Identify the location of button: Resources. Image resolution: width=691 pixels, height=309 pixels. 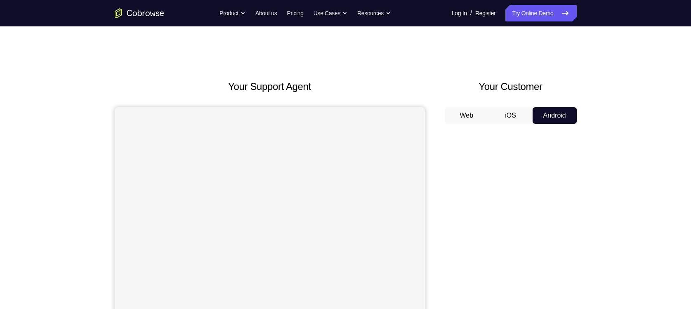
(374, 13).